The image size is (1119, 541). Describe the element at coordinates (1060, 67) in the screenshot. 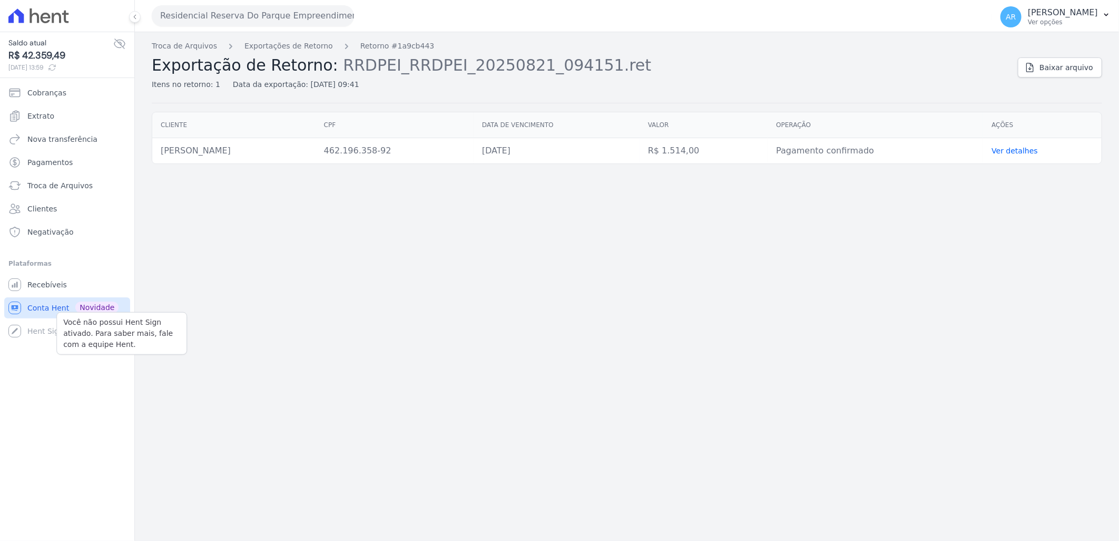

I see `a: Baixar arquivo` at that location.